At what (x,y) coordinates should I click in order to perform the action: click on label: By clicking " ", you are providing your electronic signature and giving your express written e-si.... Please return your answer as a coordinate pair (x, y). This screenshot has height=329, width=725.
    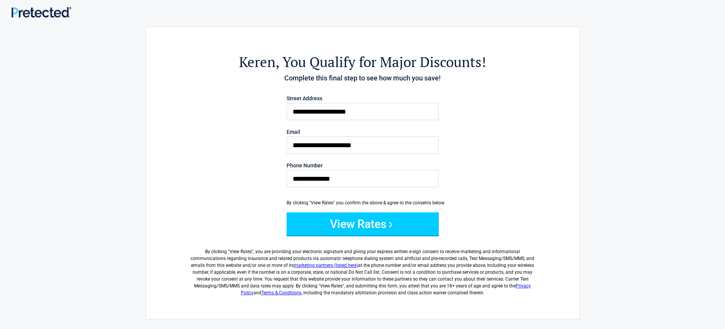
    Looking at the image, I should click on (363, 269).